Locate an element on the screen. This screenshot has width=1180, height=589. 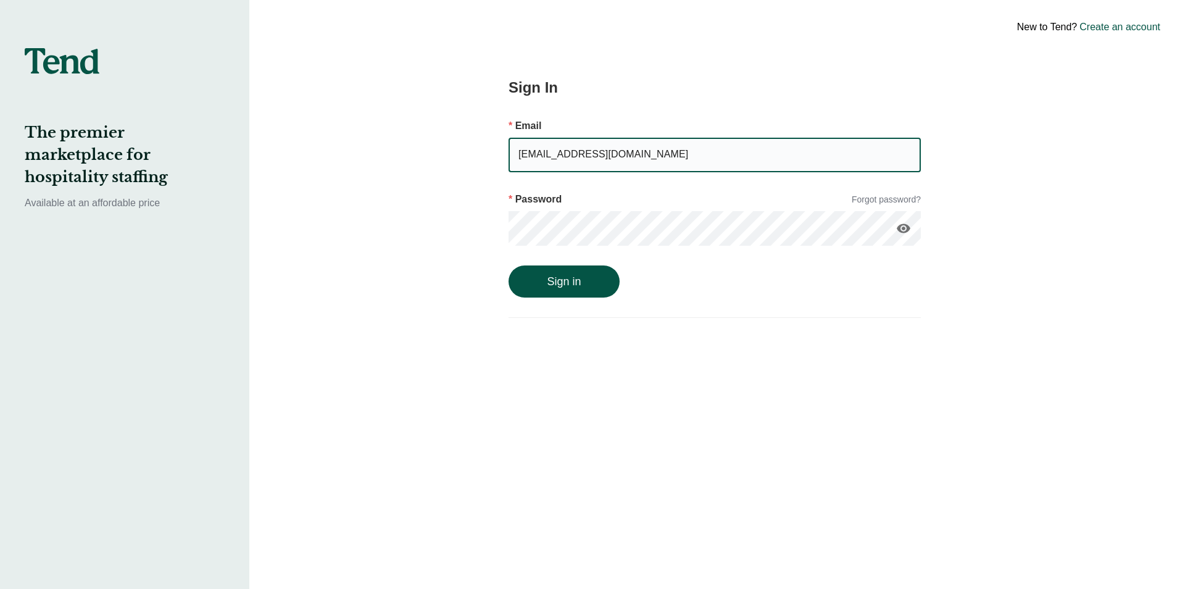
h2: Sign In is located at coordinates (714, 88).